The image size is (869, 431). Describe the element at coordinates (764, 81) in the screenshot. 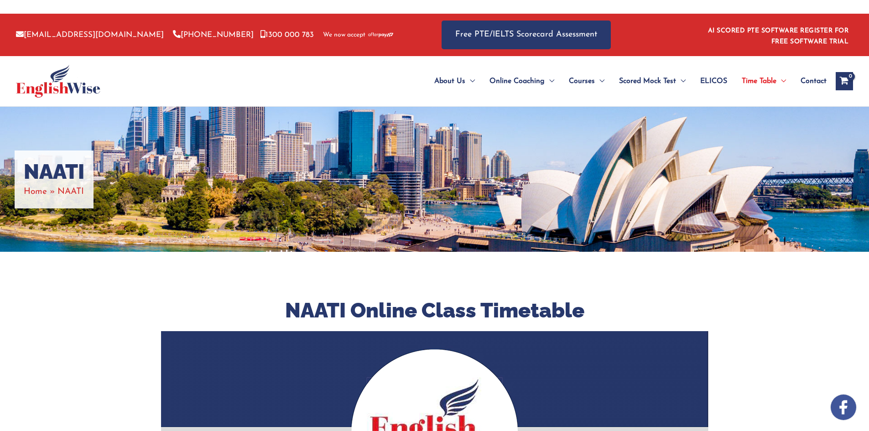

I see `a: Time TableMenu Toggle` at that location.